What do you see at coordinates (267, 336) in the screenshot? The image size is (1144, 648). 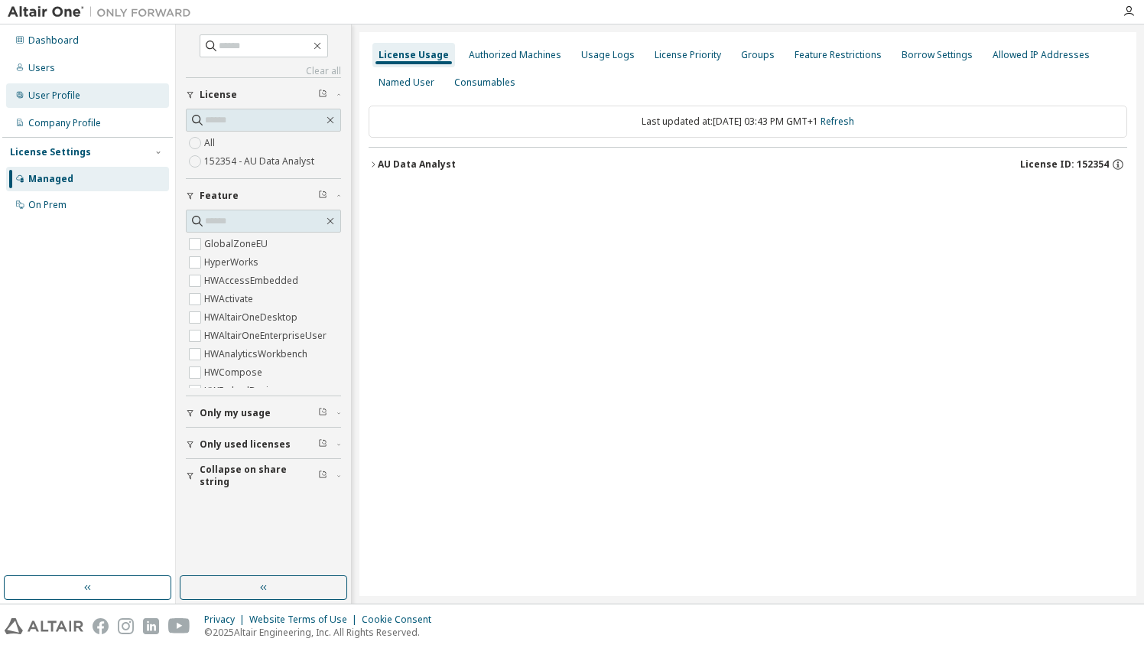 I see `label: HWAltairOneEnterpriseUser` at bounding box center [267, 336].